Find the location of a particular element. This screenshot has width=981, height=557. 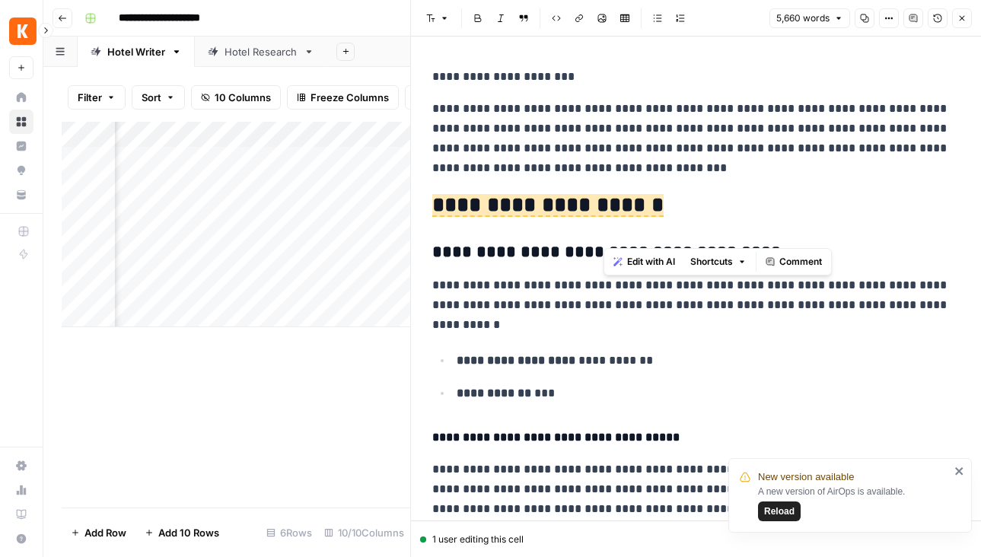

span: Reload is located at coordinates (779, 512).